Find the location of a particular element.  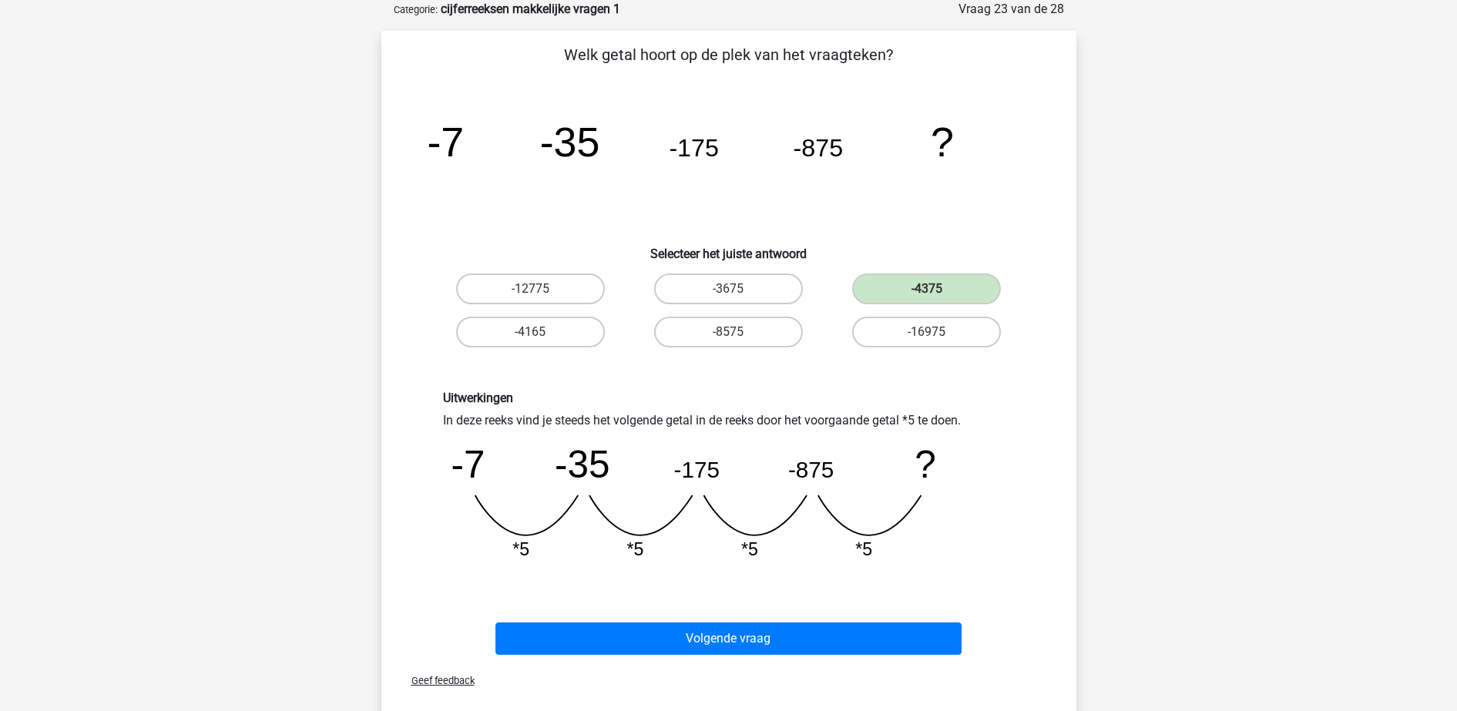

h6: Uitwerkingen is located at coordinates (729, 398).